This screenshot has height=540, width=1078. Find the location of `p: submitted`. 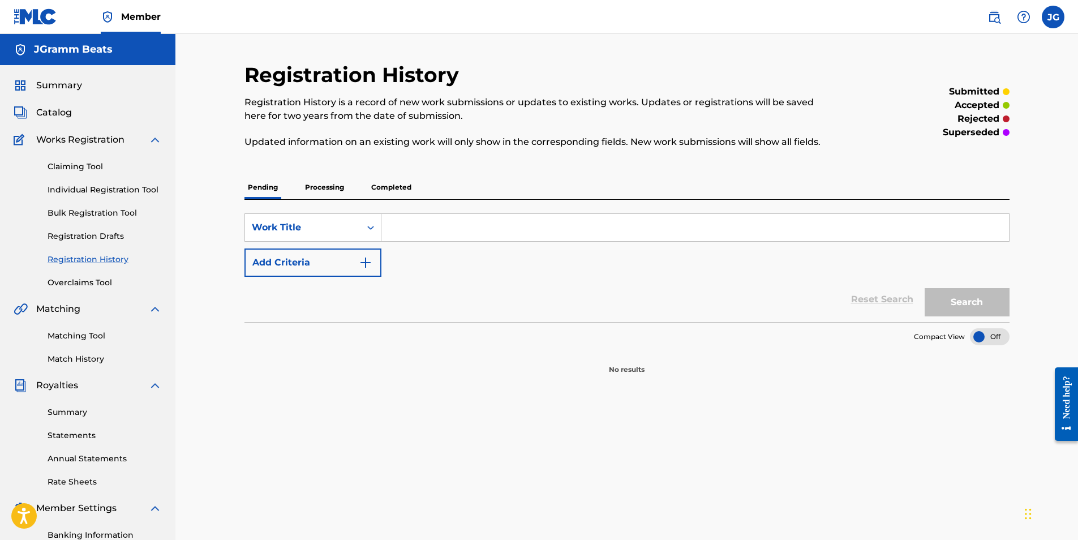

p: submitted is located at coordinates (974, 92).